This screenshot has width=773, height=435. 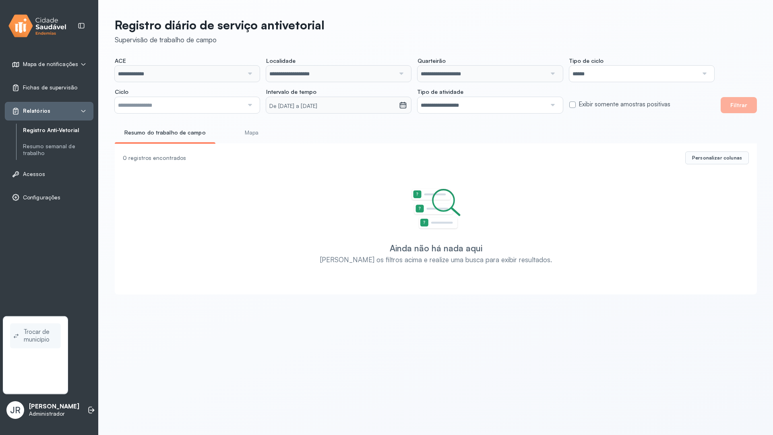 I want to click on span: ACE, so click(x=120, y=61).